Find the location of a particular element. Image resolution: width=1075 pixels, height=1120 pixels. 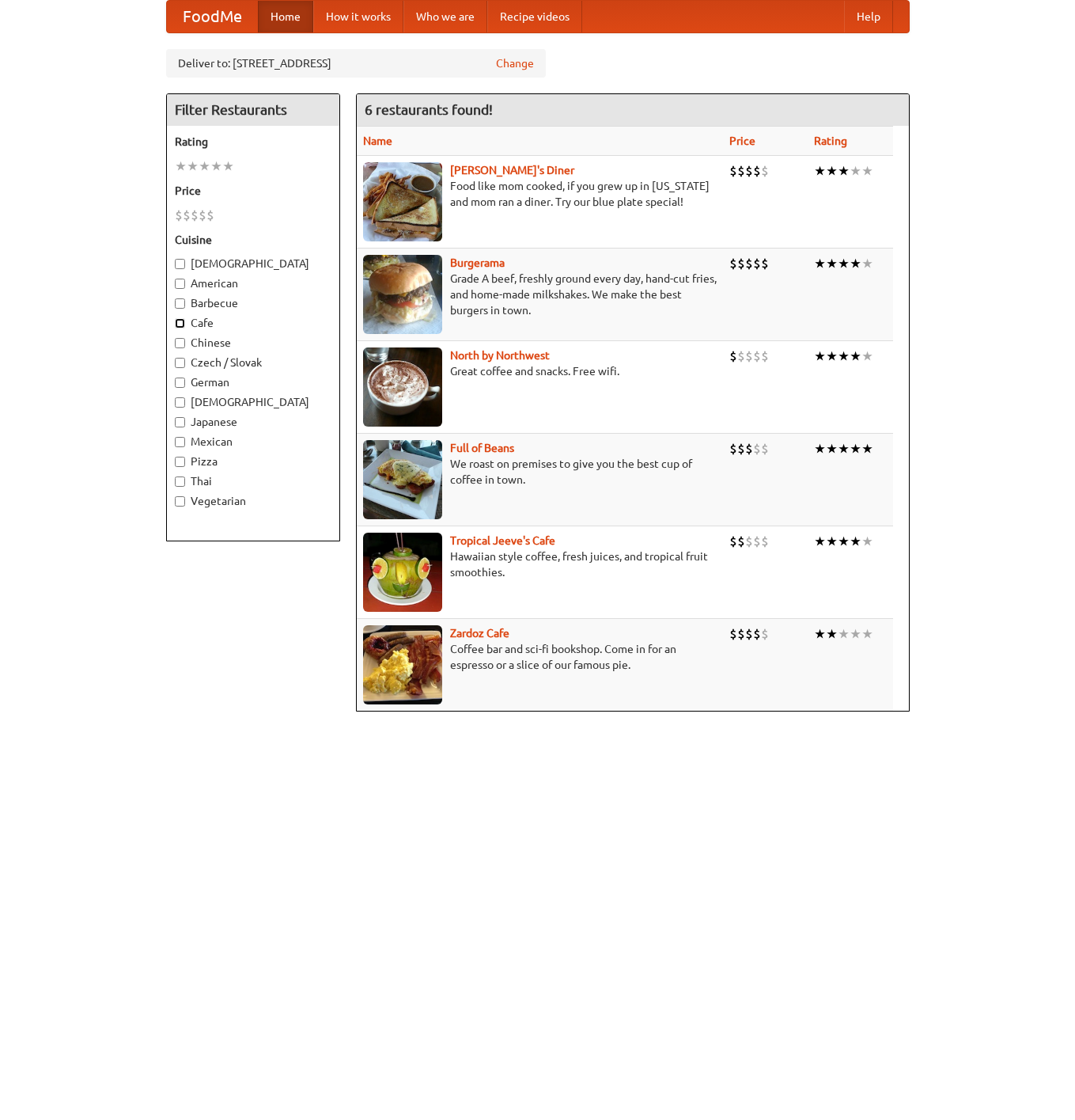

img: burgerama.jpg is located at coordinates (403, 294).